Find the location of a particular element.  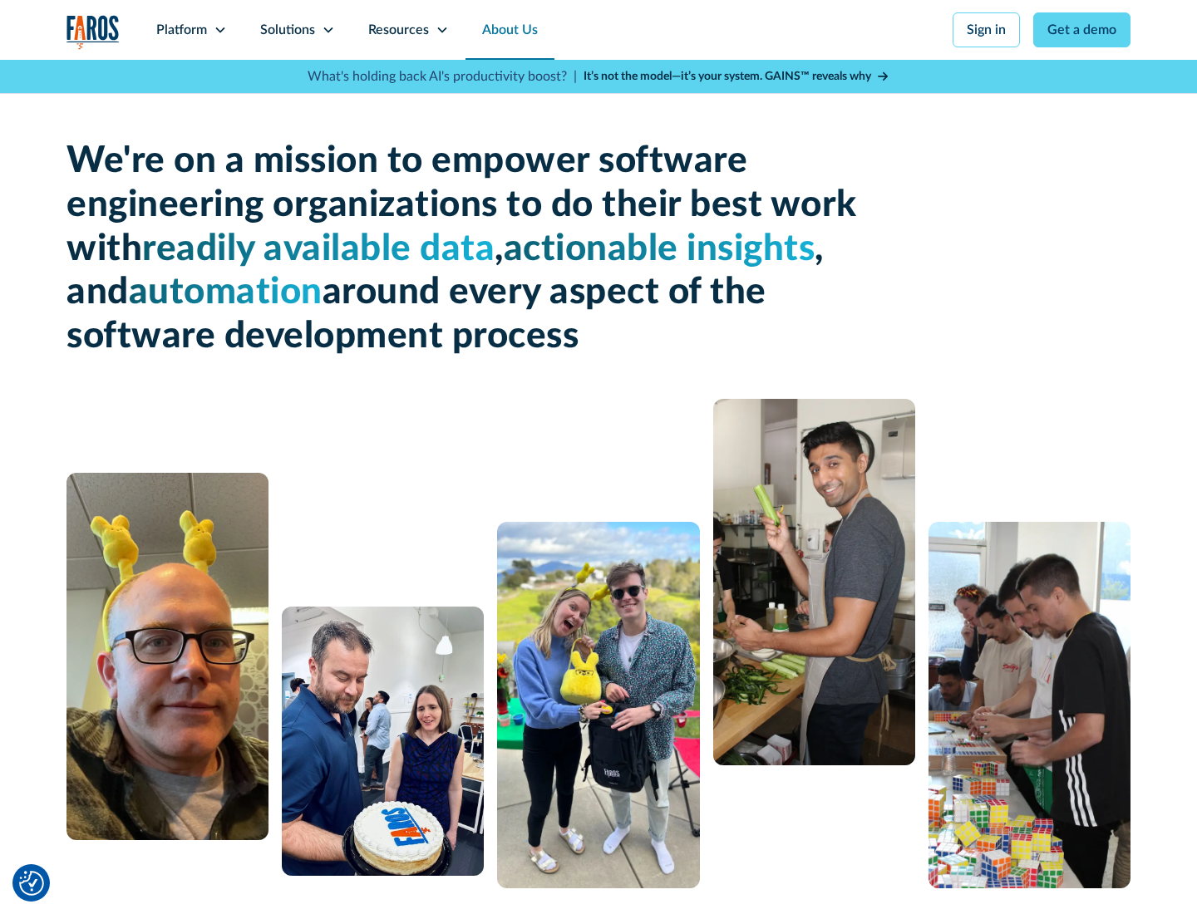

img: A man and a woman standing next to each other. is located at coordinates (598, 705).